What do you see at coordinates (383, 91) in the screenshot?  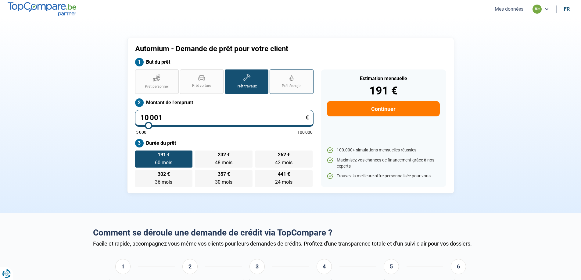 I see `div: 191 €` at bounding box center [383, 91].